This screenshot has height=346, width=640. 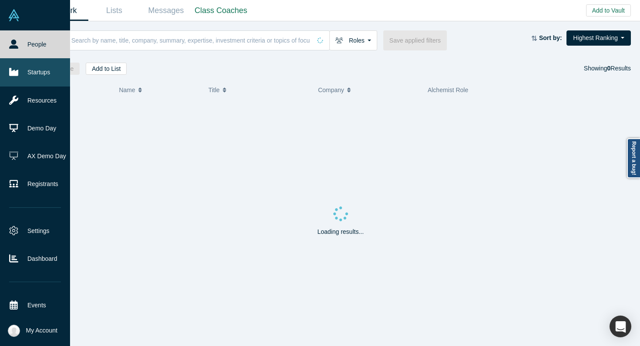 I want to click on span: Name, so click(x=127, y=90).